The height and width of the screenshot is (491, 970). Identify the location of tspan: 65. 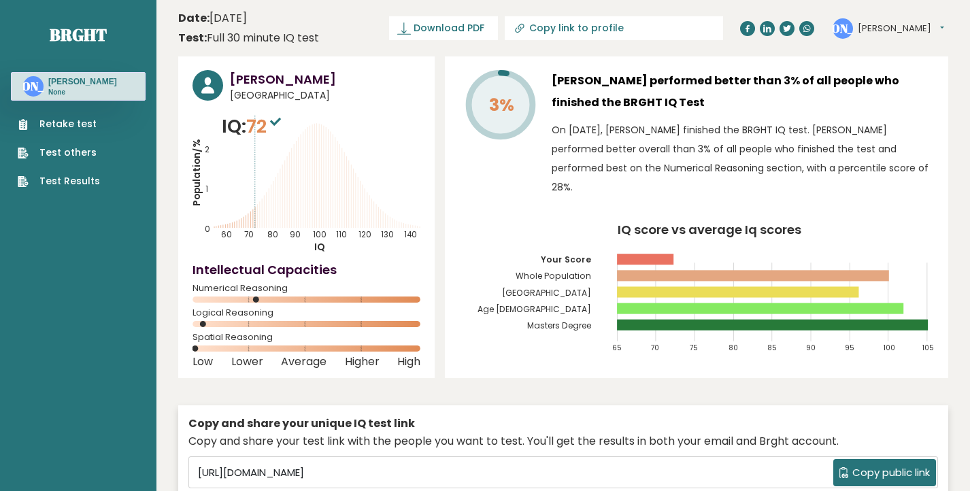
(618, 348).